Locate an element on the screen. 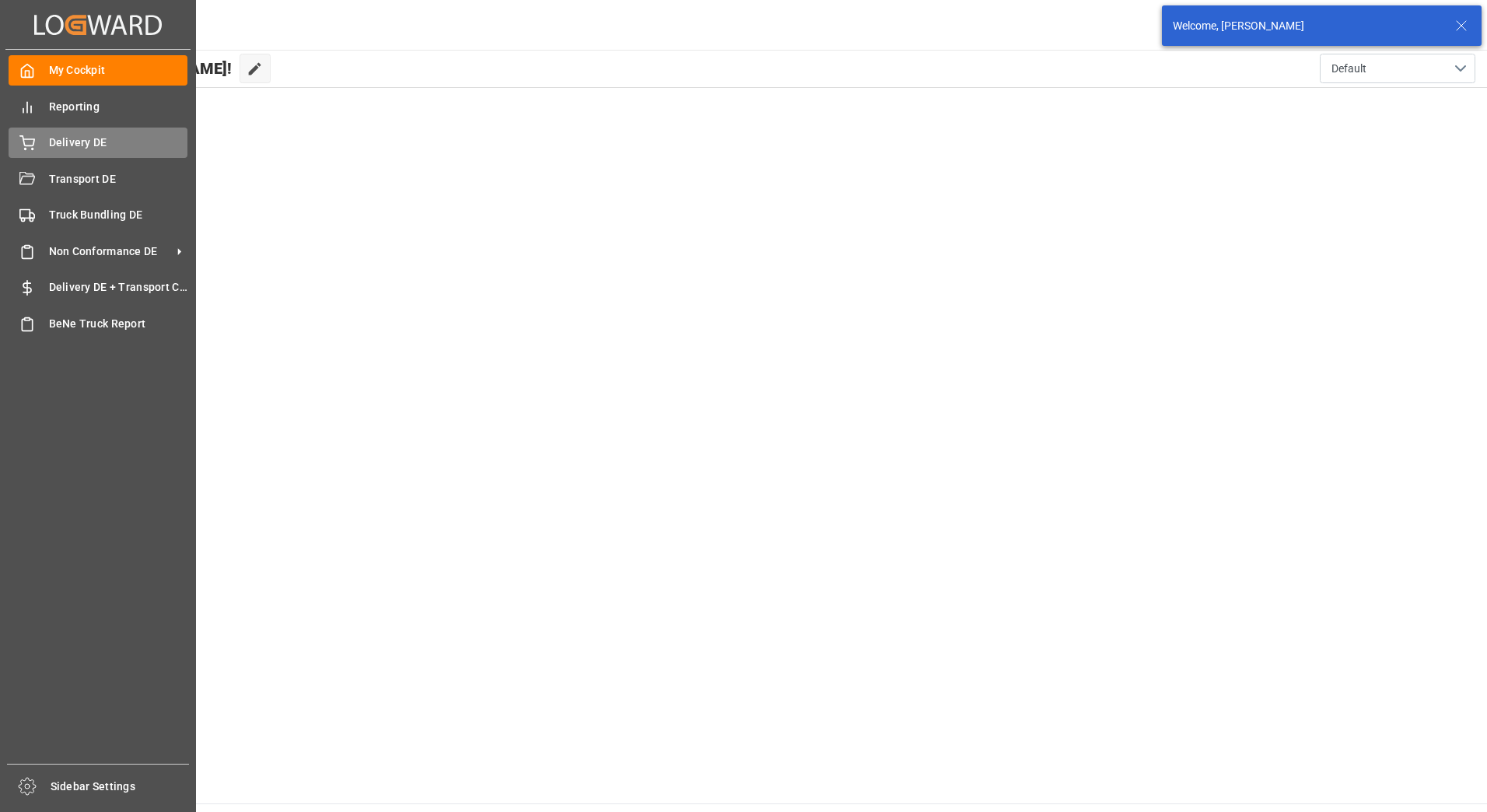 This screenshot has width=1487, height=812. a: Delivery DE + Transport Cost is located at coordinates (98, 287).